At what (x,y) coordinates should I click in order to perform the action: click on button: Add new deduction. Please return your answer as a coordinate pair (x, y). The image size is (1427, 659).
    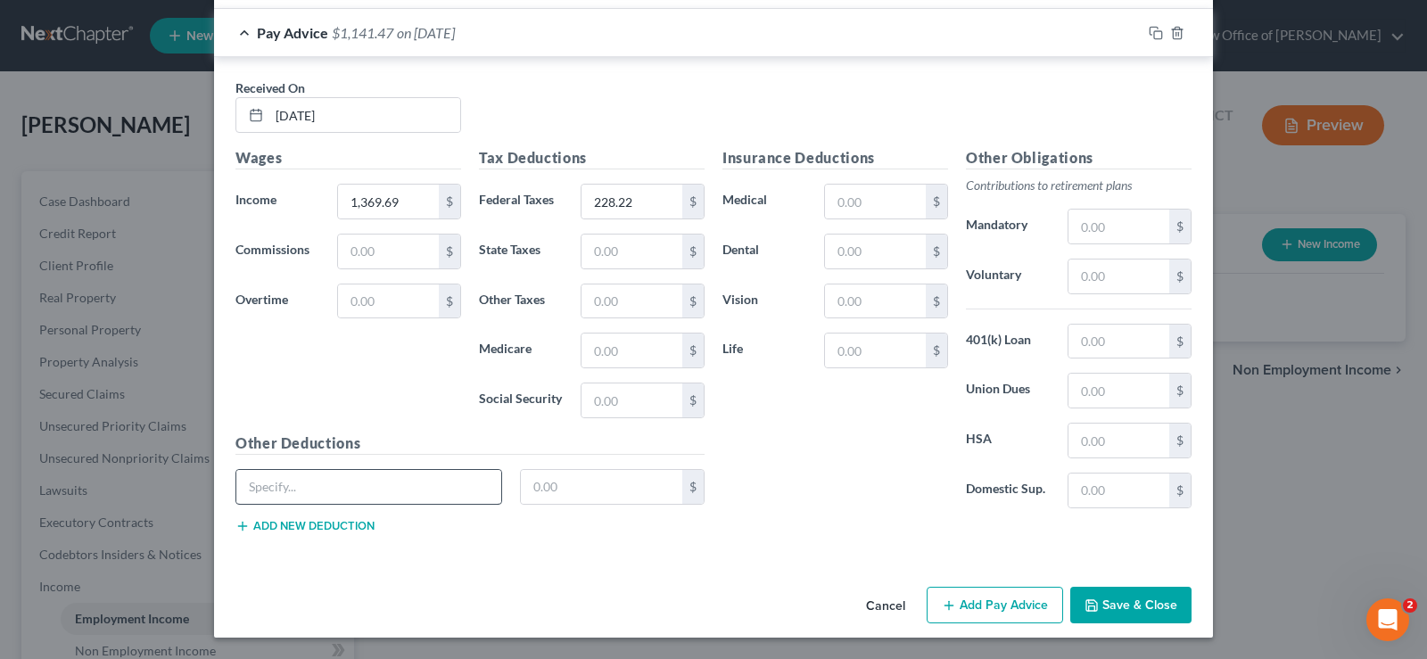
    Looking at the image, I should click on (305, 526).